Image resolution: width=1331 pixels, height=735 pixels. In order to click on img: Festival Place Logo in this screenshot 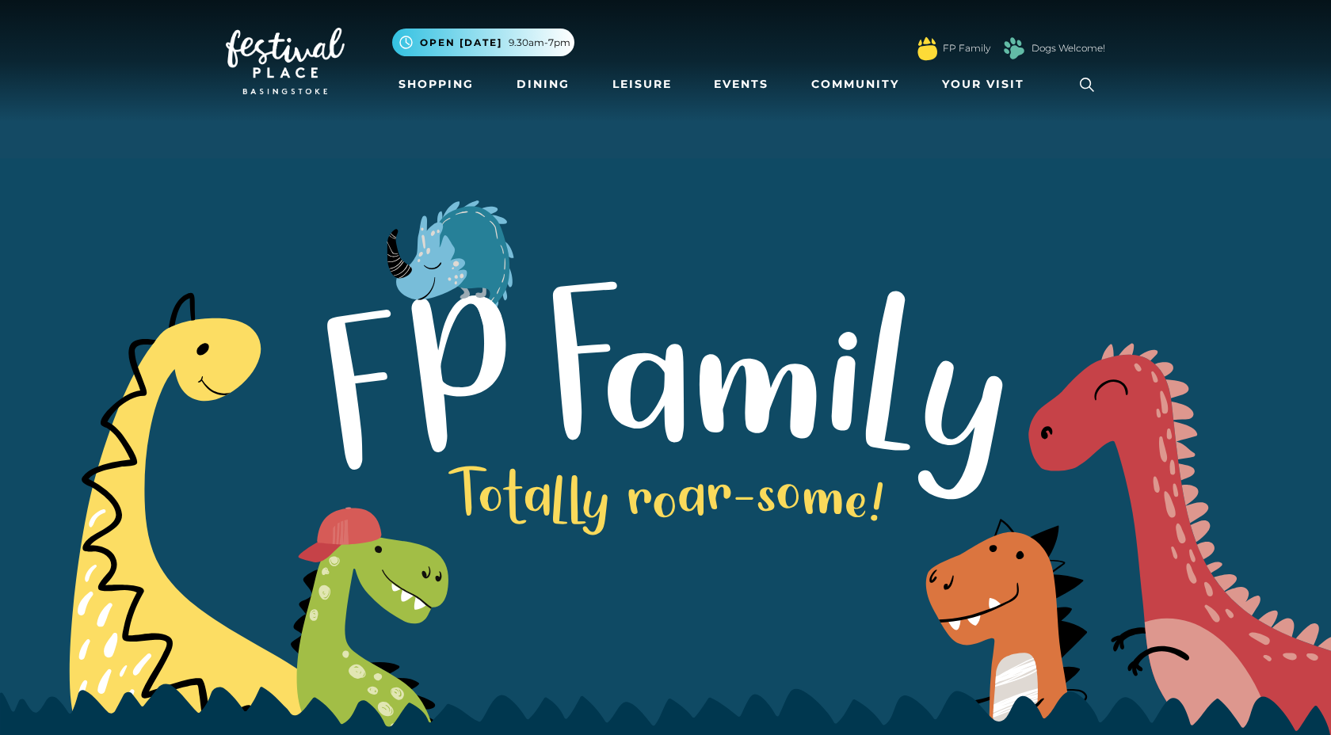, I will do `click(285, 61)`.